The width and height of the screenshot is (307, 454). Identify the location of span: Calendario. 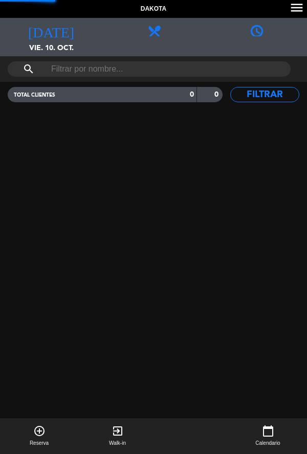
(267, 443).